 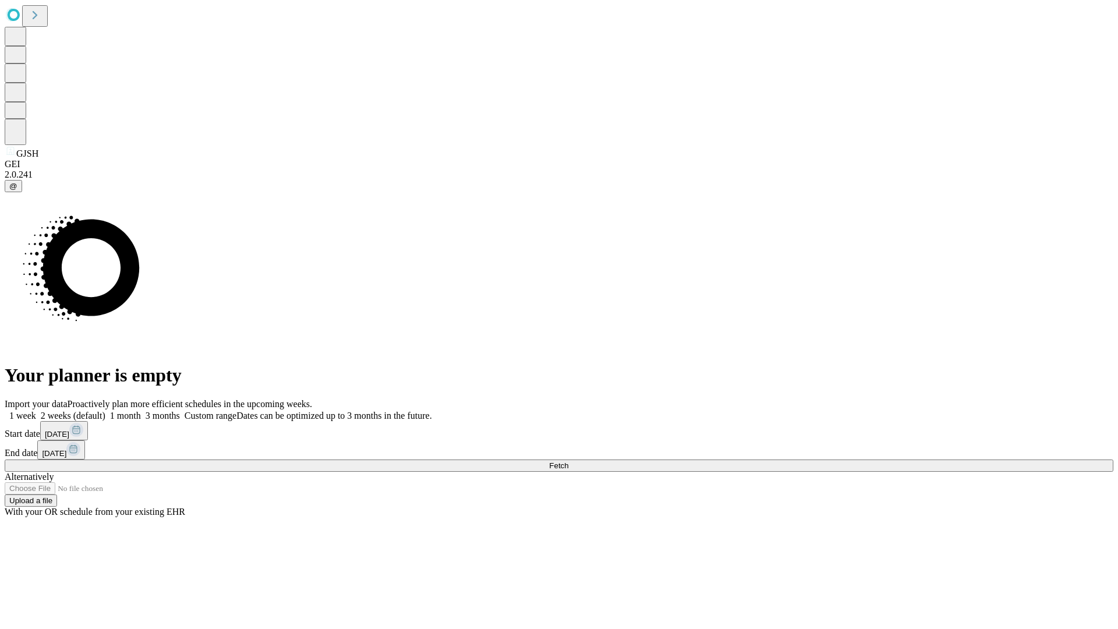 What do you see at coordinates (95, 511) in the screenshot?
I see `span: With your OR schedule from your existing EHR` at bounding box center [95, 511].